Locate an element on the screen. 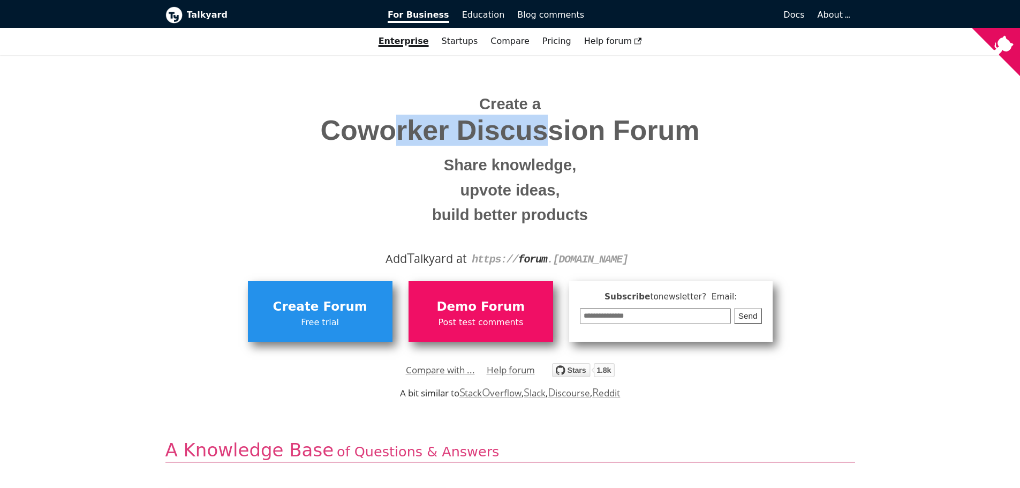 Image resolution: width=1020 pixels, height=488 pixels. a: Startups is located at coordinates (460, 41).